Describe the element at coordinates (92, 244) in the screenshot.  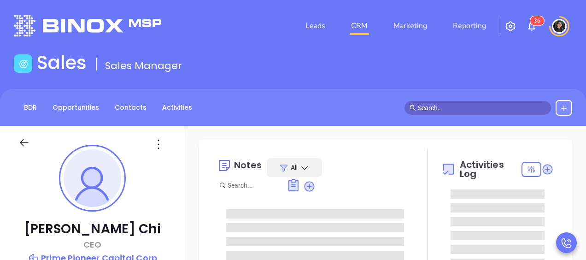
I see `p: CEO` at that location.